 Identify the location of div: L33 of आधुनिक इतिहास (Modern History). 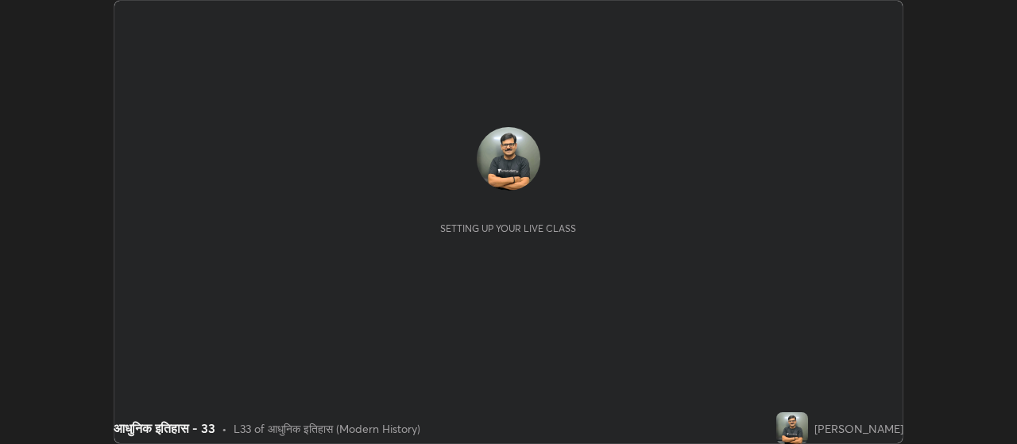
(327, 428).